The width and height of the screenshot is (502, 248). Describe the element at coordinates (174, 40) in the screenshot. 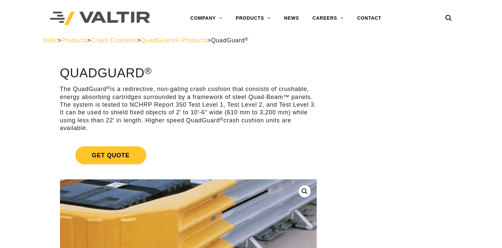

I see `a: QuadGuard® Products` at that location.